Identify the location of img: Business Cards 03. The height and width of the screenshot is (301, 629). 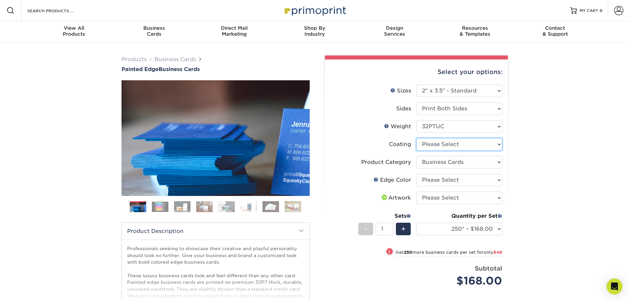
(182, 206).